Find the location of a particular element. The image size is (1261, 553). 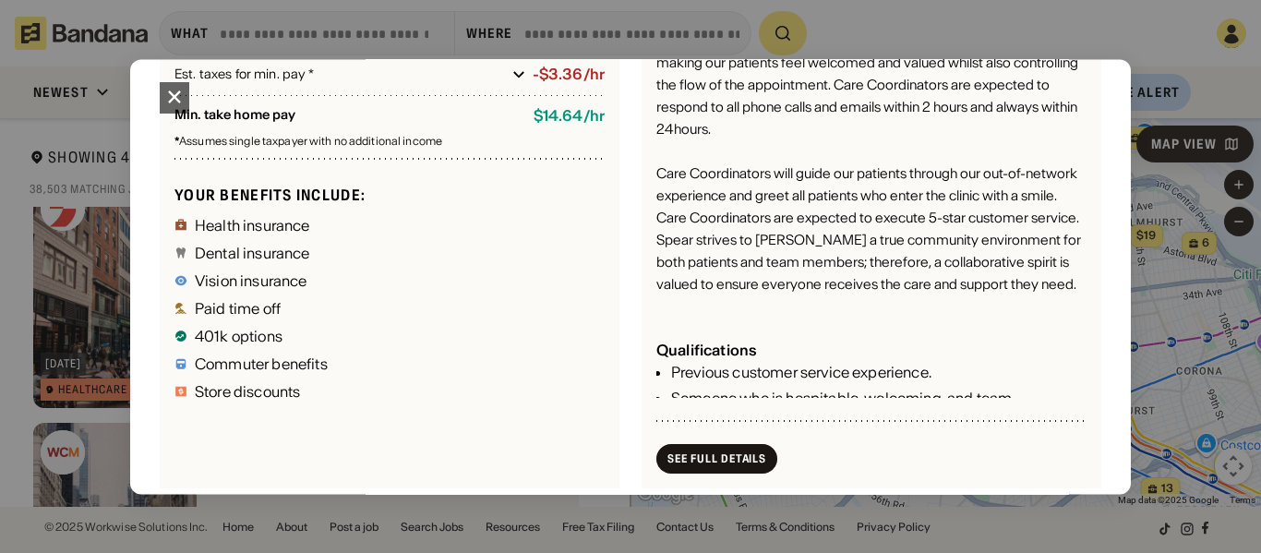

div: Health insurance is located at coordinates (252, 225).